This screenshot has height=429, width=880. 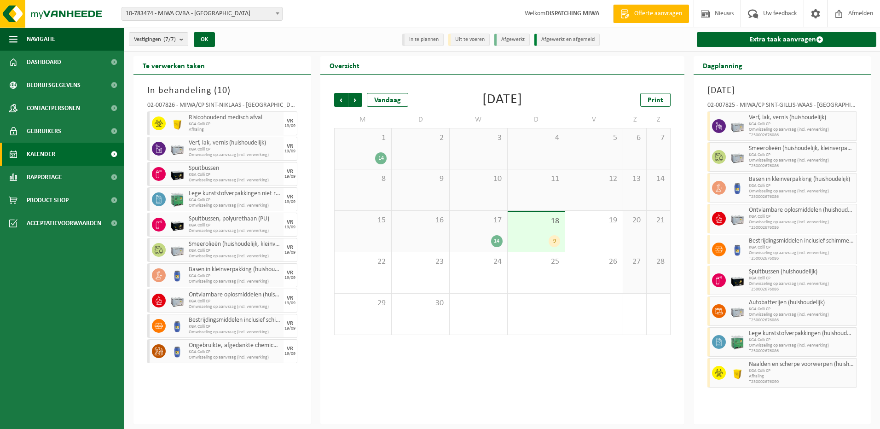 What do you see at coordinates (420, 221) in the screenshot?
I see `span: 16` at bounding box center [420, 221].